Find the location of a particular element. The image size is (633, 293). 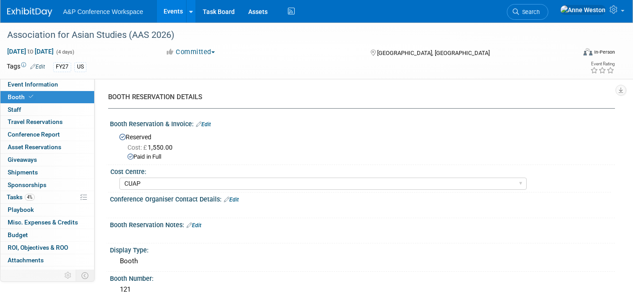

div: Reserved is located at coordinates (362, 145).